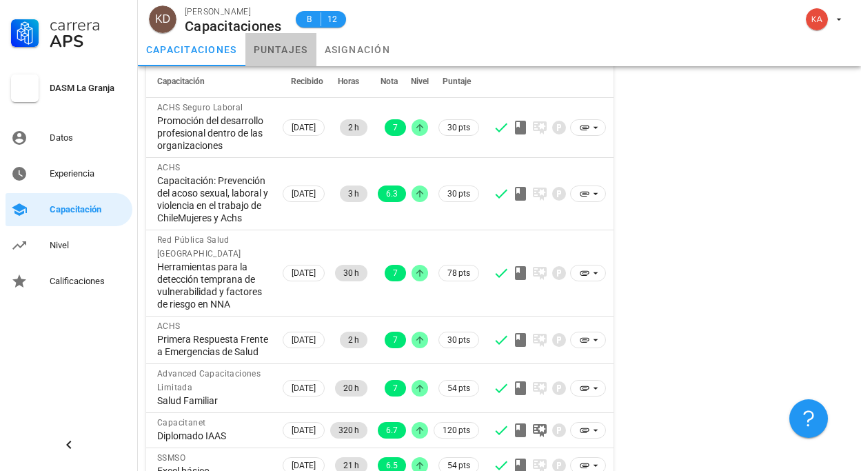 This screenshot has width=861, height=471. Describe the element at coordinates (88, 41) in the screenshot. I see `div: APS` at that location.